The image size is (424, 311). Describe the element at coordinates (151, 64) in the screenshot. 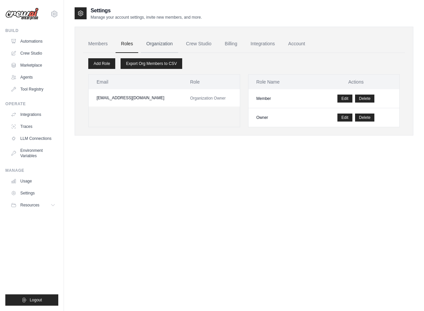

I see `a: Export Org Members to CSV` at that location.